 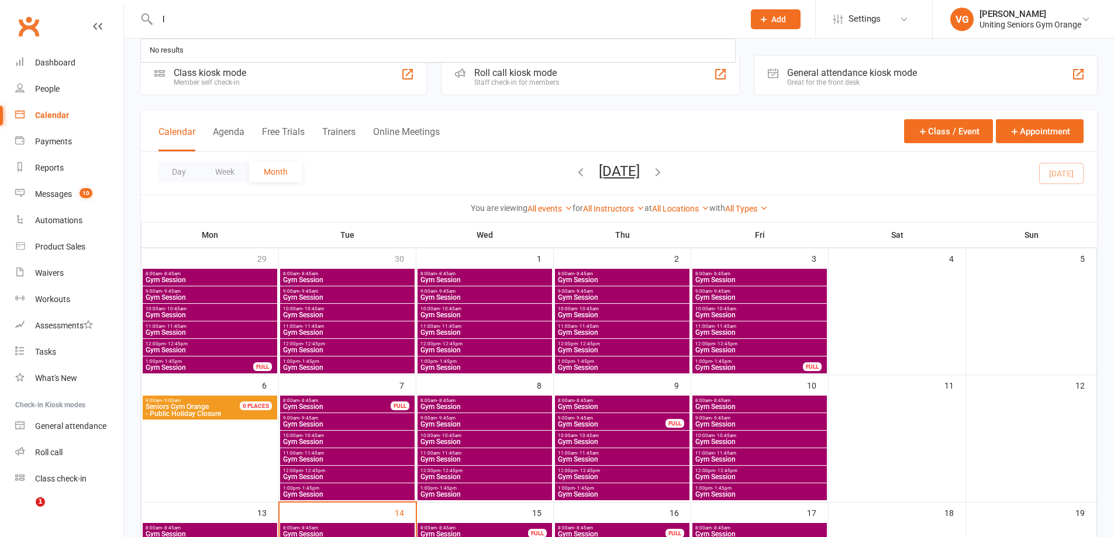 What do you see at coordinates (405, 512) in the screenshot?
I see `div: 14` at bounding box center [405, 512].